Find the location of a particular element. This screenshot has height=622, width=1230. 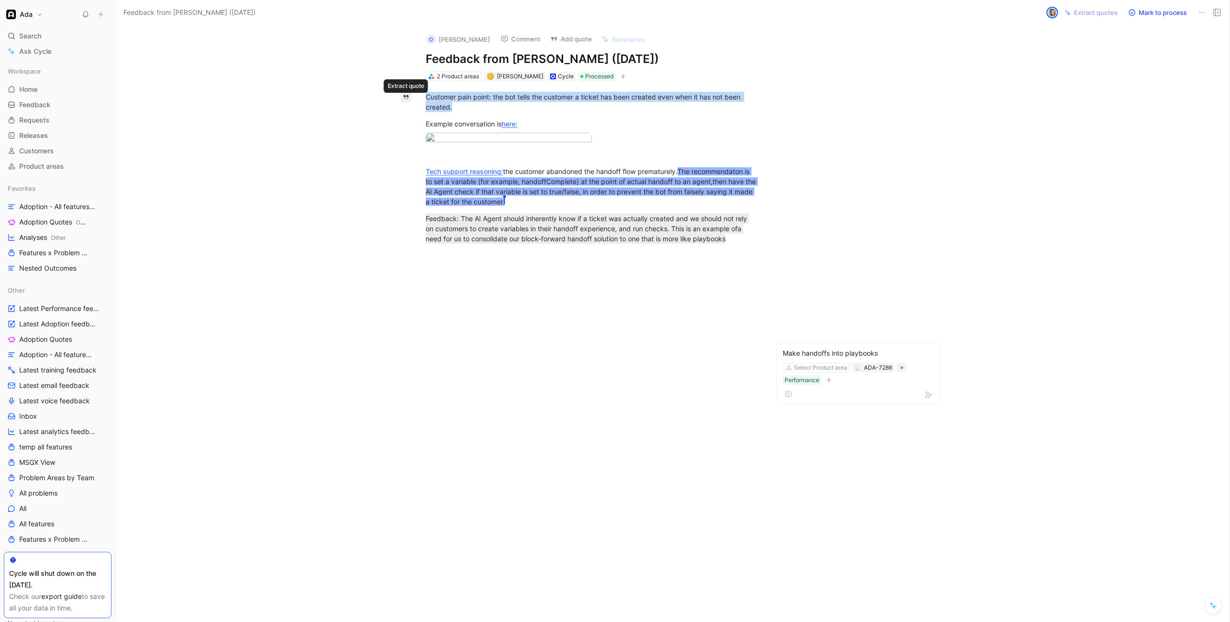

button: AdaAda is located at coordinates (25, 14).